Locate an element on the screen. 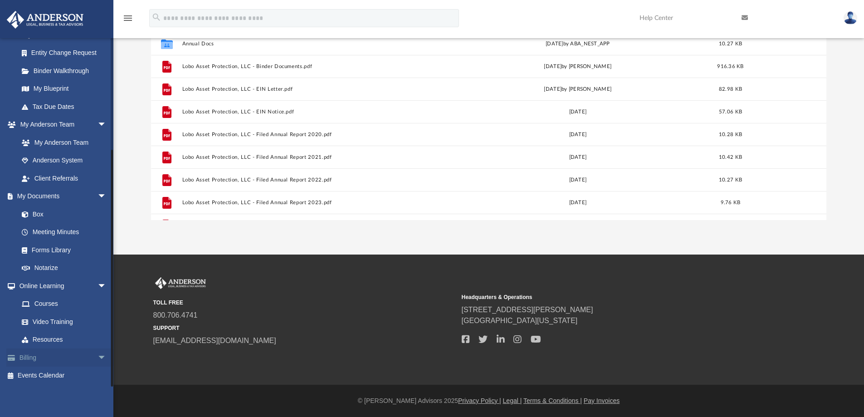 Image resolution: width=864 pixels, height=417 pixels. span: 10.42 KB is located at coordinates (730, 156).